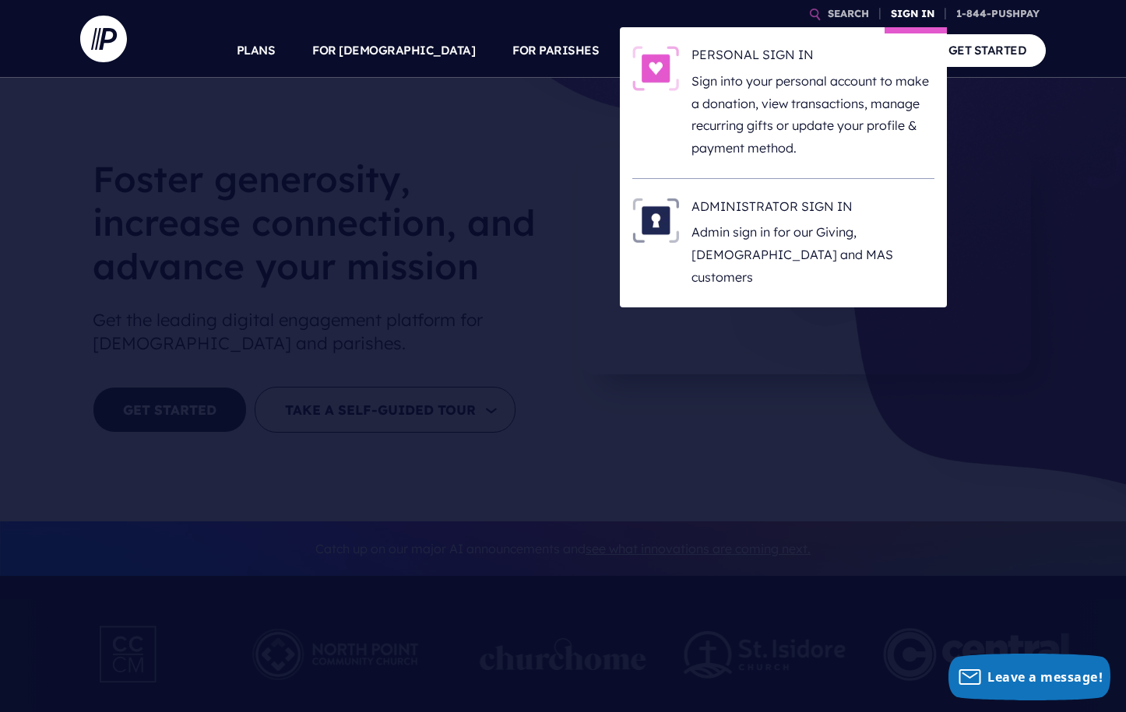  I want to click on a: PERSONAL SIGN IN - Illustration PERSONAL SIGN IN Sign into your personal account to make a donati..., so click(783, 103).